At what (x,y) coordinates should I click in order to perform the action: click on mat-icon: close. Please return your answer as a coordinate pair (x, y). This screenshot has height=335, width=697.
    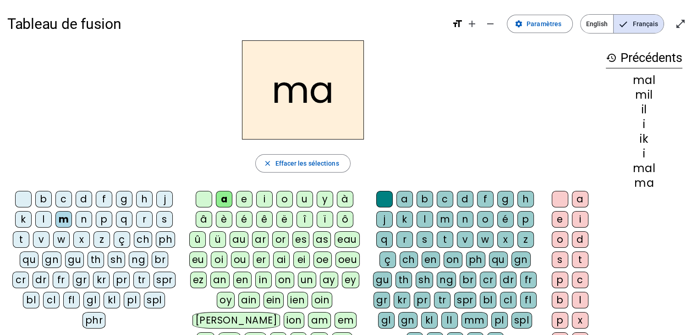
    Looking at the image, I should click on (267, 163).